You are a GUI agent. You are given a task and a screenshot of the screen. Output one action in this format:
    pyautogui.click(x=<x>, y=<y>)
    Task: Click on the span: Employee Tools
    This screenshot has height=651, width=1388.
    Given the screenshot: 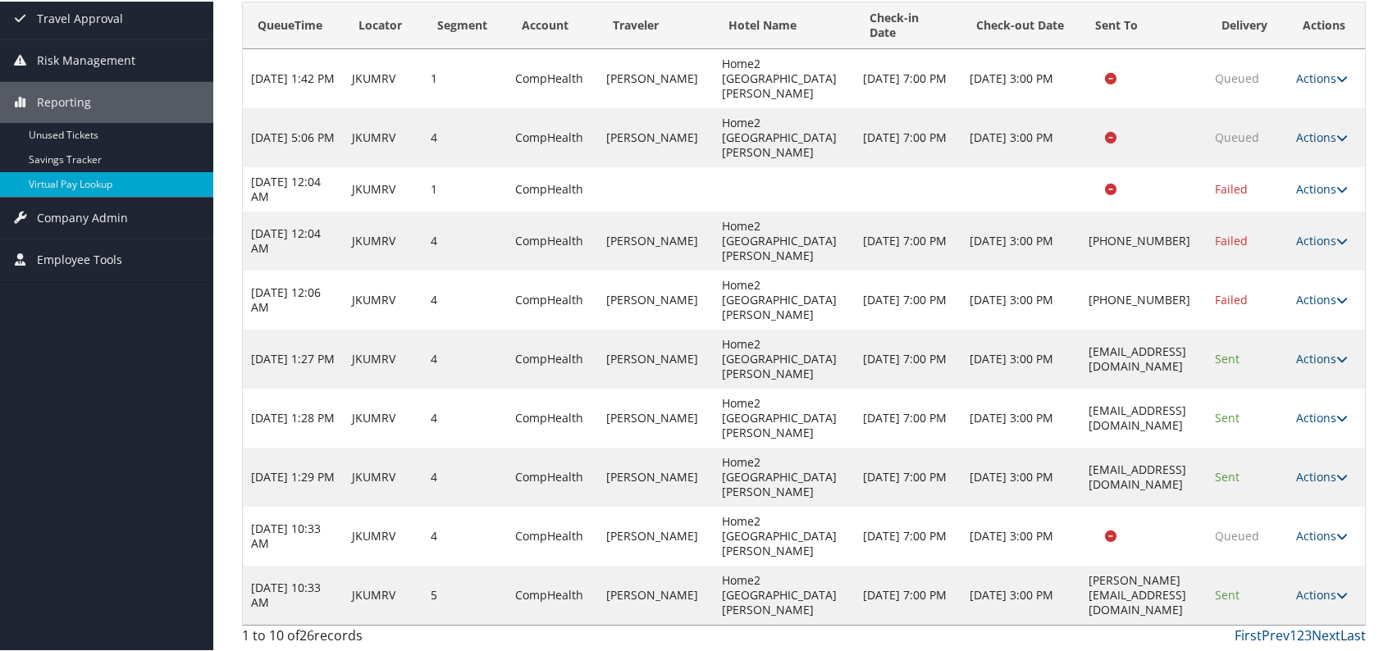 What is the action you would take?
    pyautogui.click(x=80, y=258)
    